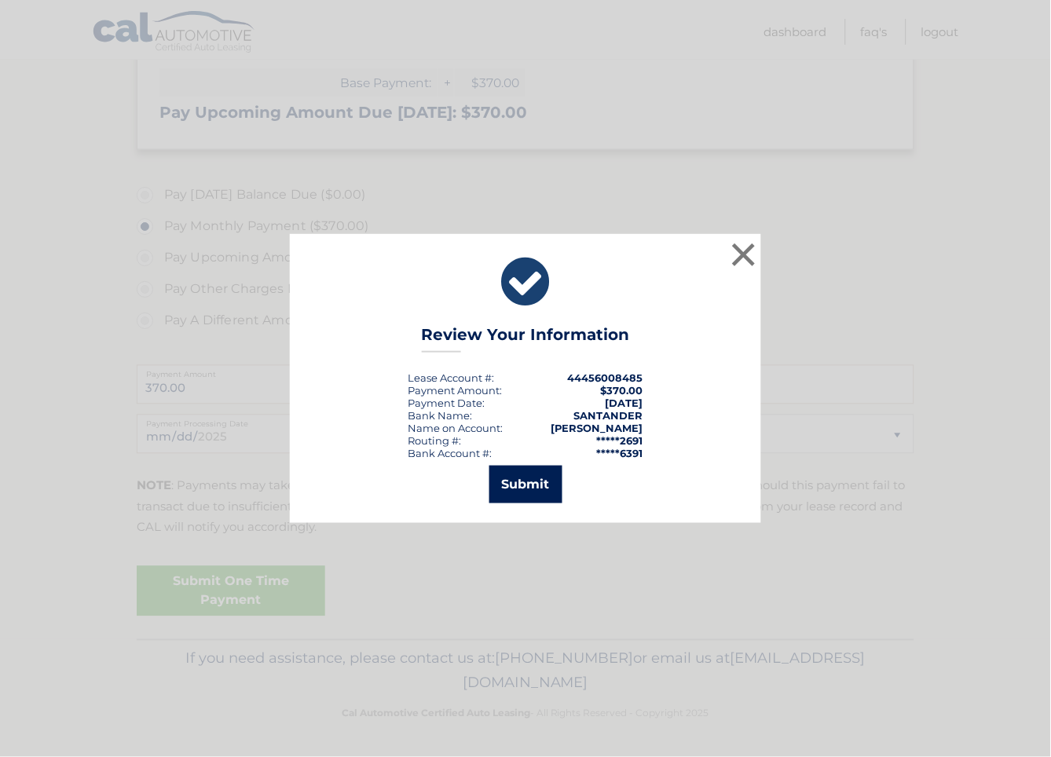  I want to click on div: Routing #:, so click(434, 440).